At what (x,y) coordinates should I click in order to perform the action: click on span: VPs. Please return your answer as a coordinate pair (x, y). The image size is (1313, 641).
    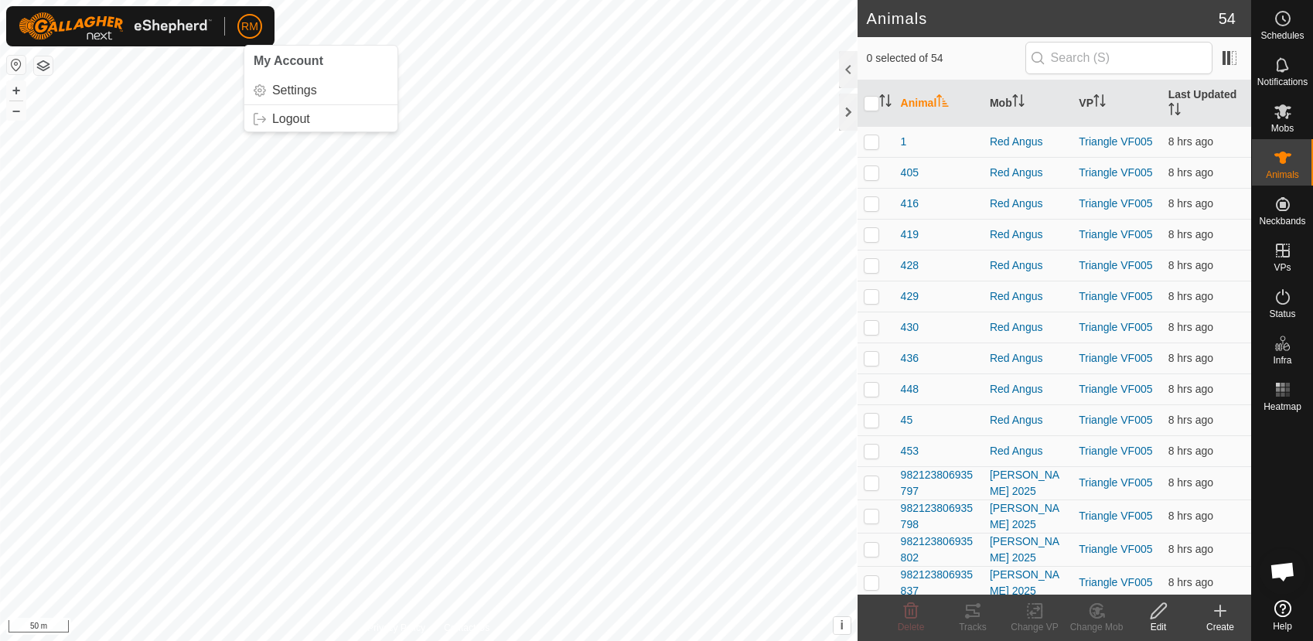
    Looking at the image, I should click on (1282, 268).